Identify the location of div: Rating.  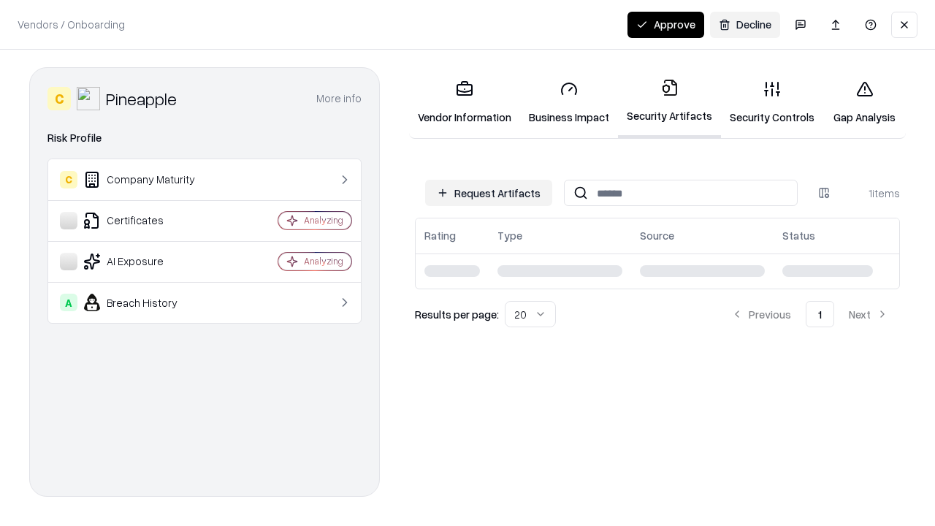
(440, 235).